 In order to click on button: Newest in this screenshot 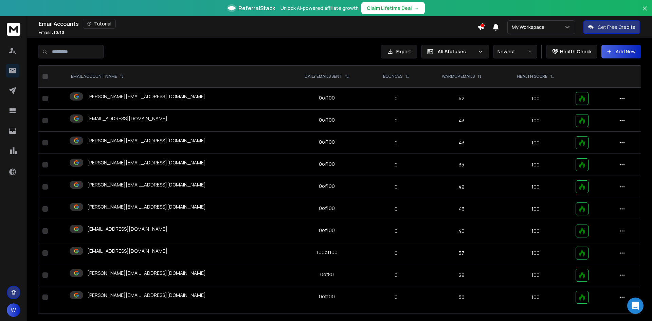, I will do `click(515, 52)`.